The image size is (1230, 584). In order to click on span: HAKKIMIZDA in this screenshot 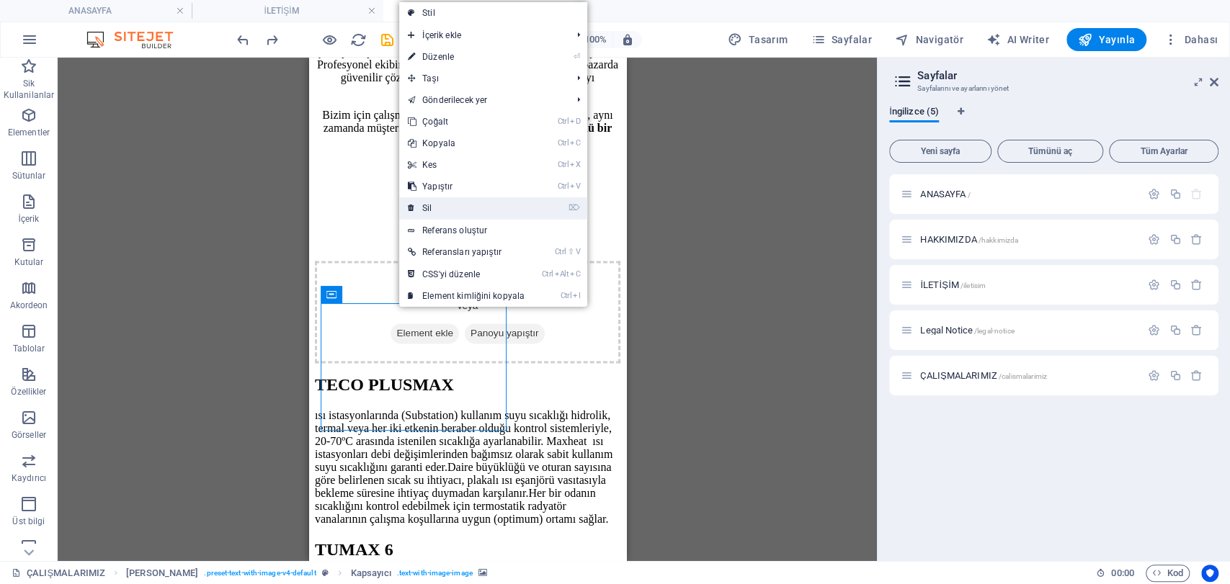, I will do `click(969, 239)`.